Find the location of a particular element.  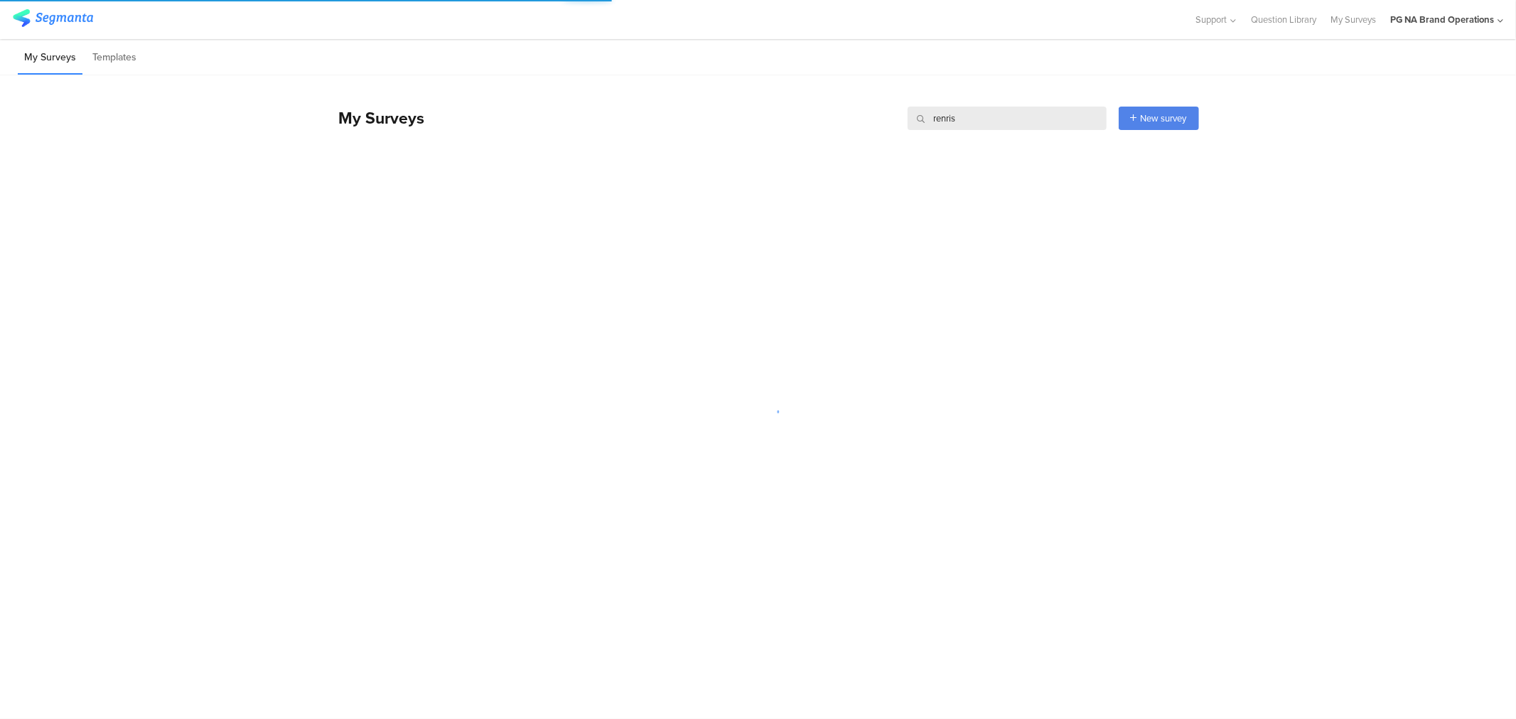

span: New survey is located at coordinates (1163, 118).